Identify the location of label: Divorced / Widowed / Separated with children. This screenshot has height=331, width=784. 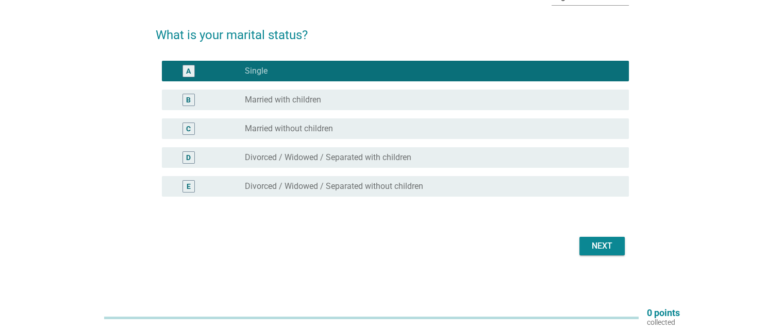
(328, 158).